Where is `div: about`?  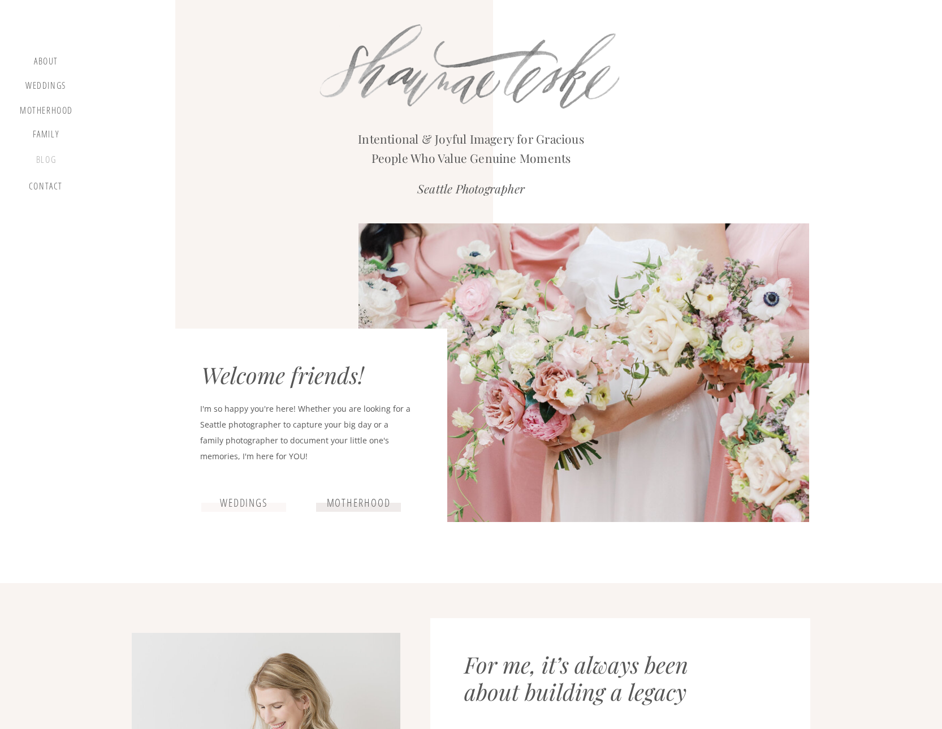
div: about is located at coordinates (46, 63).